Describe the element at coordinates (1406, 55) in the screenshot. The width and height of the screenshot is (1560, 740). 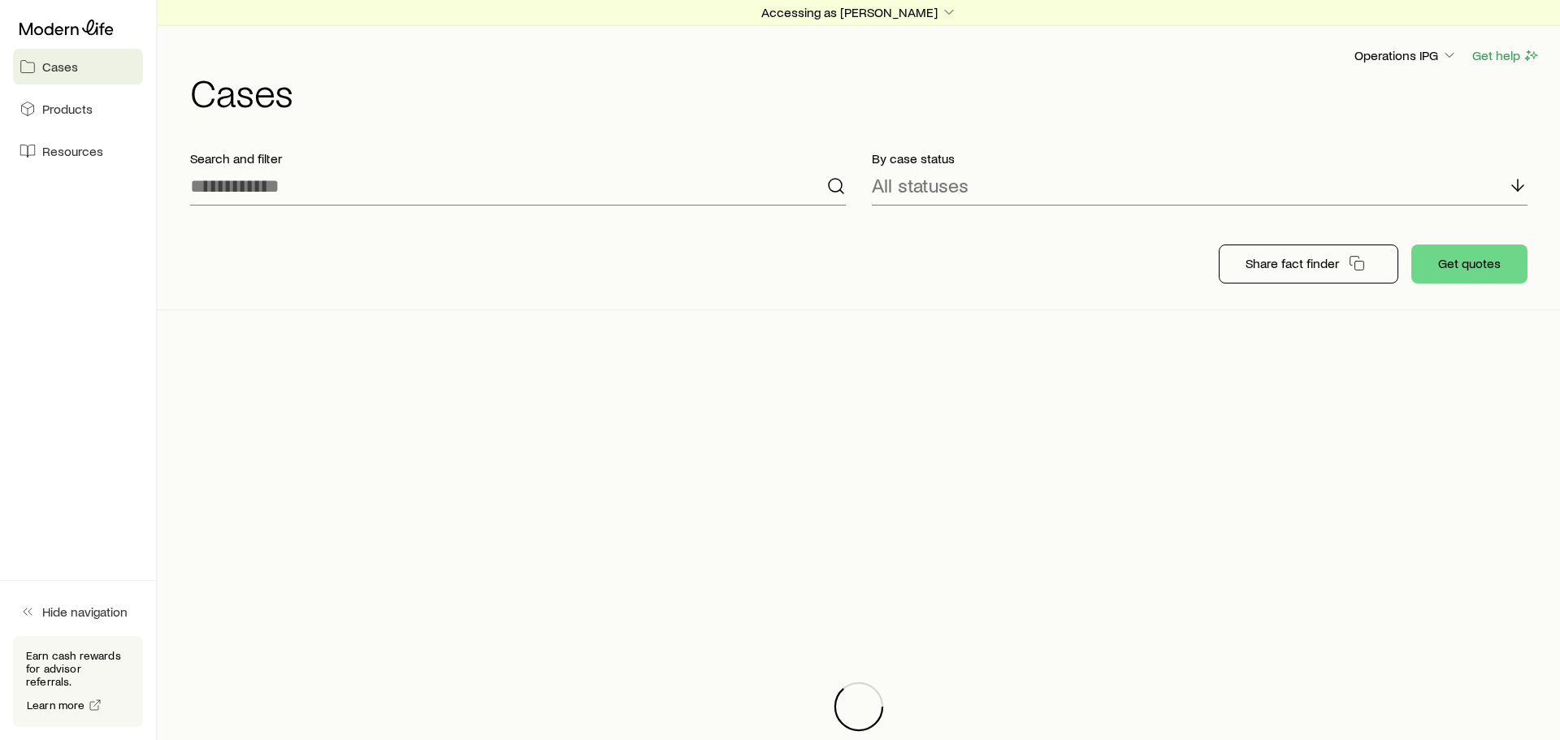
I see `p: Operations IPG` at that location.